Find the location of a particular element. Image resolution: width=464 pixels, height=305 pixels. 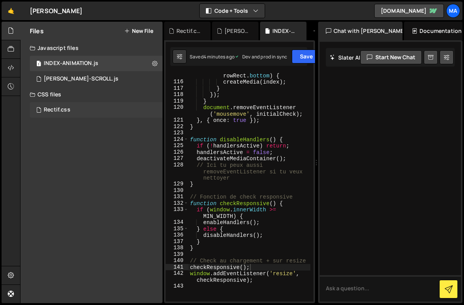

button: New File is located at coordinates (138, 31).